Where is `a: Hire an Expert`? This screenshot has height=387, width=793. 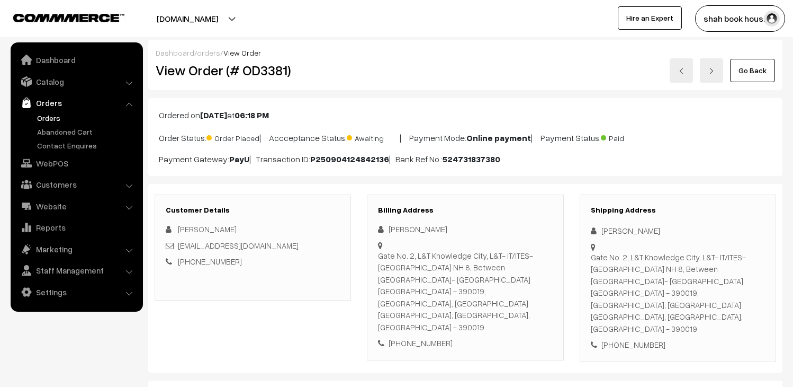 a: Hire an Expert is located at coordinates (650, 18).